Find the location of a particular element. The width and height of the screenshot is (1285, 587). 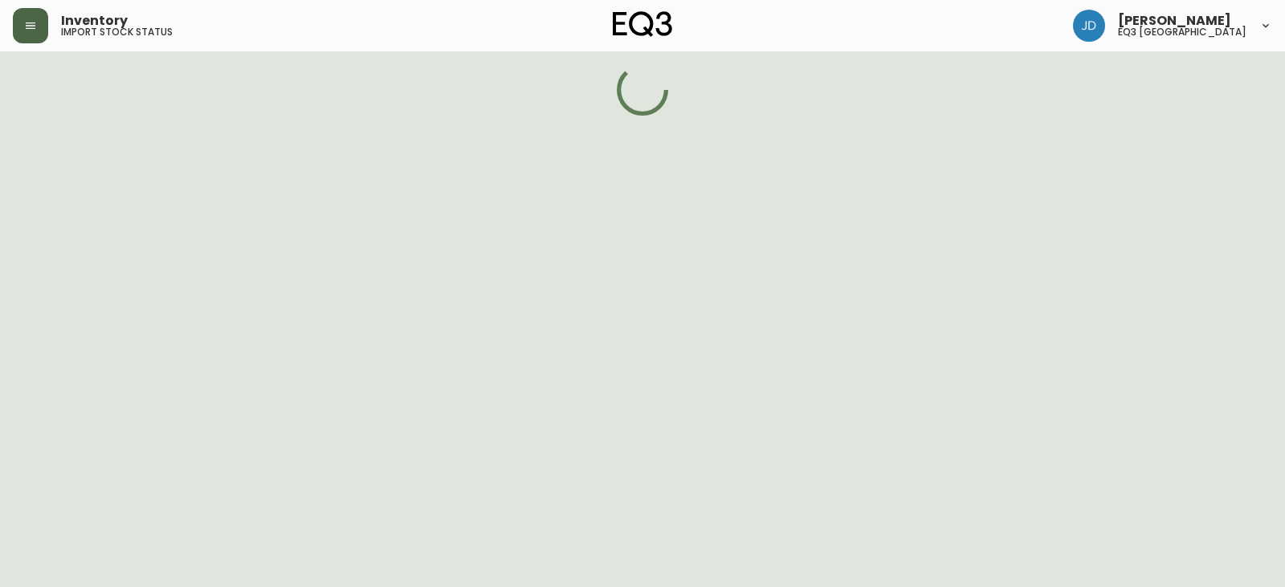

span: Inventory is located at coordinates (94, 21).